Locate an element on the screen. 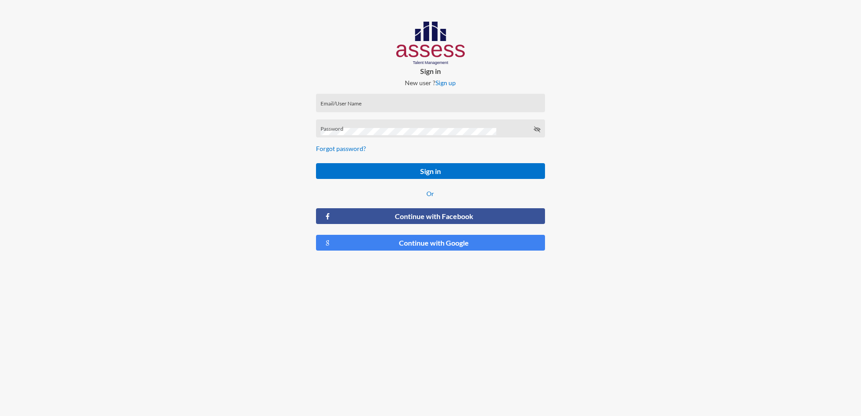 The image size is (861, 416). button: Continue with Google is located at coordinates (431, 243).